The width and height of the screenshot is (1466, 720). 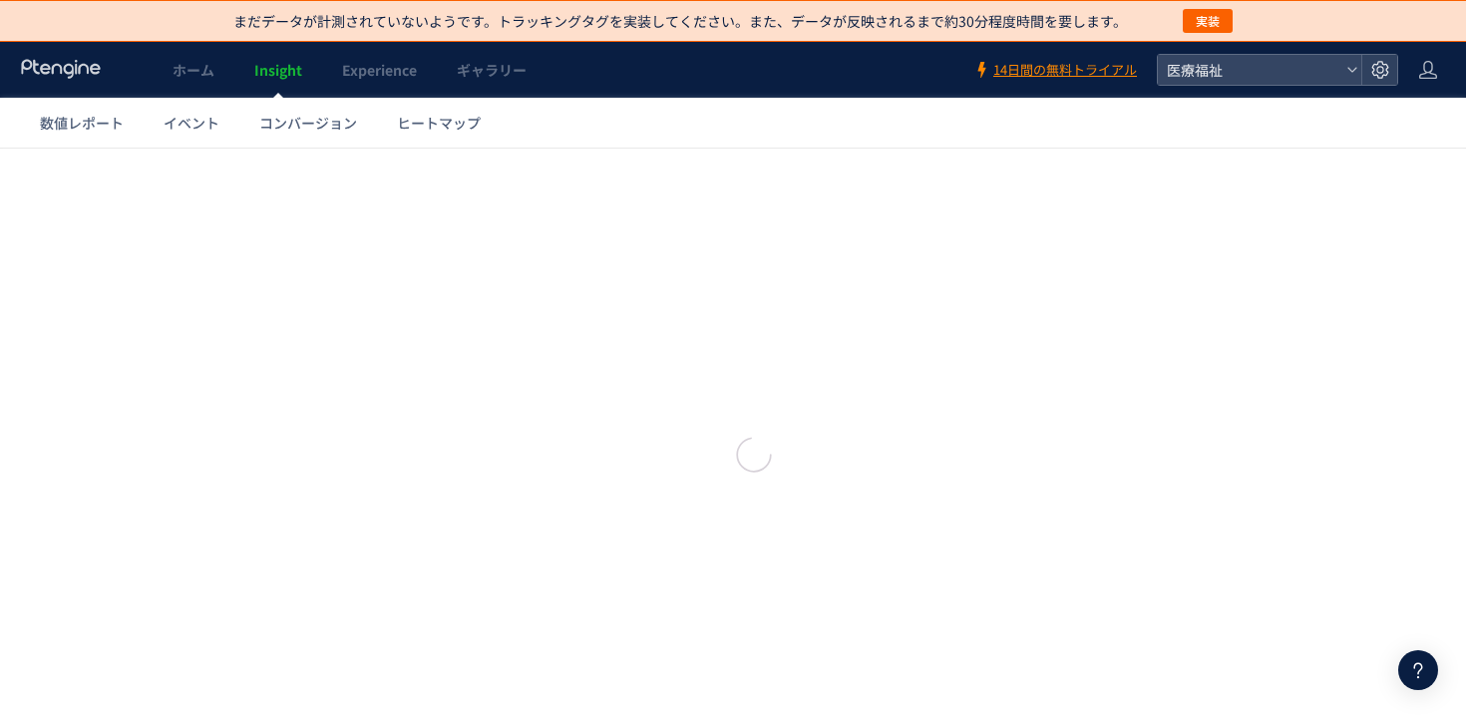 I want to click on span: イベント, so click(x=192, y=123).